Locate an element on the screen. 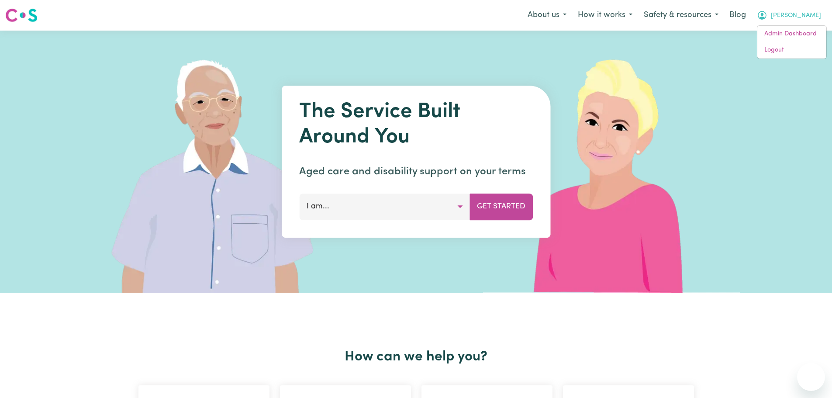  a: Careseekers logo is located at coordinates (21, 15).